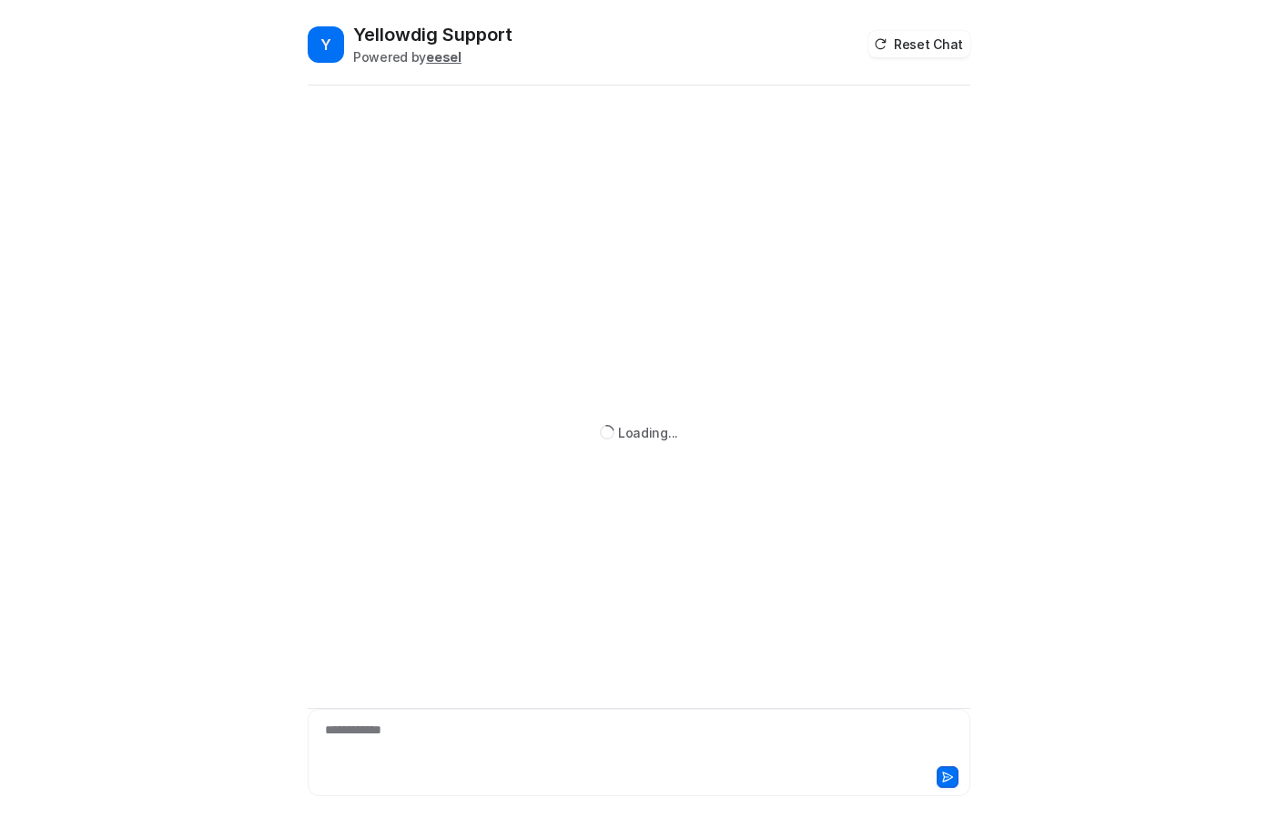 This screenshot has height=818, width=1278. What do you see at coordinates (432, 56) in the screenshot?
I see `div: Powered by` at bounding box center [432, 56].